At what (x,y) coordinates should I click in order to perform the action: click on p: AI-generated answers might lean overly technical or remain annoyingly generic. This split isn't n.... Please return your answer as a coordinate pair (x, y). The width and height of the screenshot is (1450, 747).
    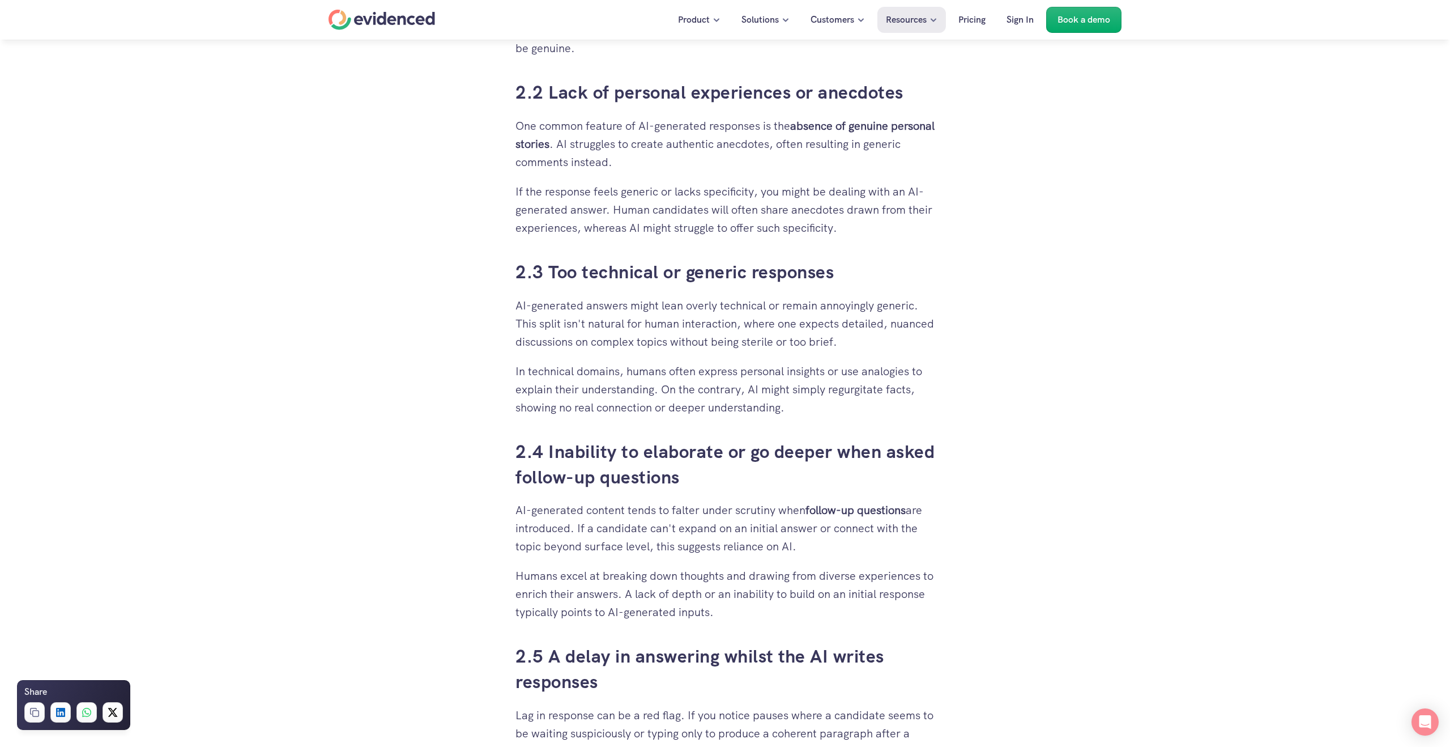
    Looking at the image, I should click on (725, 323).